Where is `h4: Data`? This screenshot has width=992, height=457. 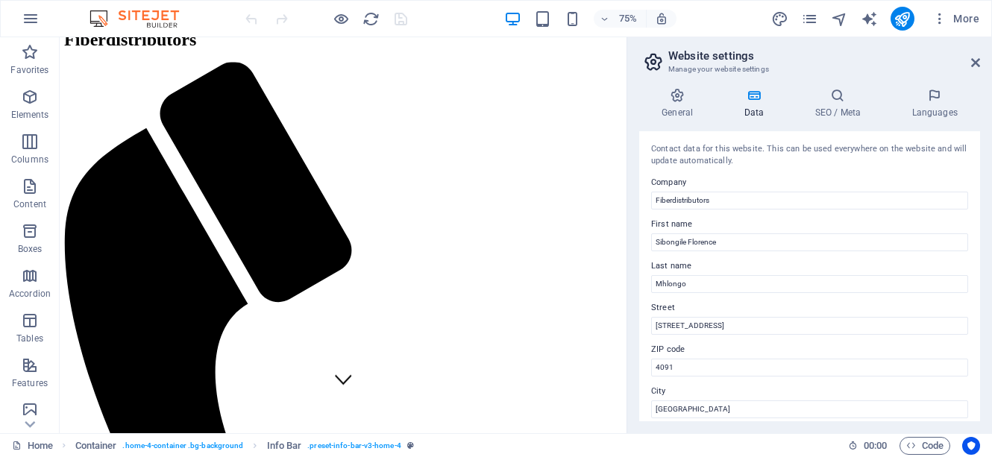
h4: Data is located at coordinates (756, 104).